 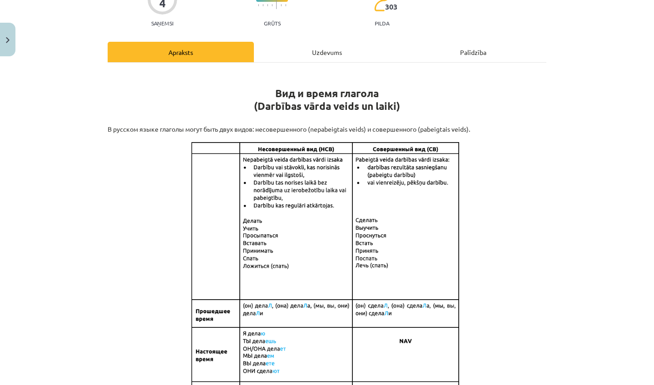 I want to click on div: Apraksts, so click(x=181, y=52).